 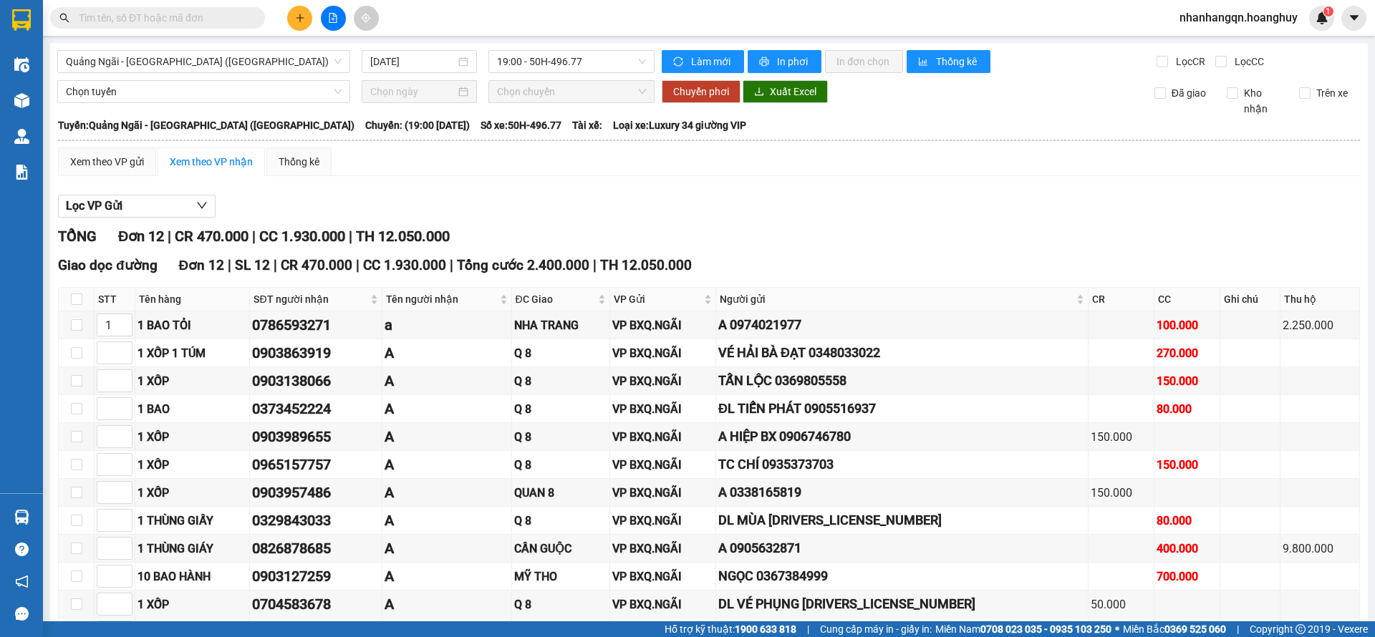 What do you see at coordinates (299, 162) in the screenshot?
I see `div: Thống kê` at bounding box center [299, 162].